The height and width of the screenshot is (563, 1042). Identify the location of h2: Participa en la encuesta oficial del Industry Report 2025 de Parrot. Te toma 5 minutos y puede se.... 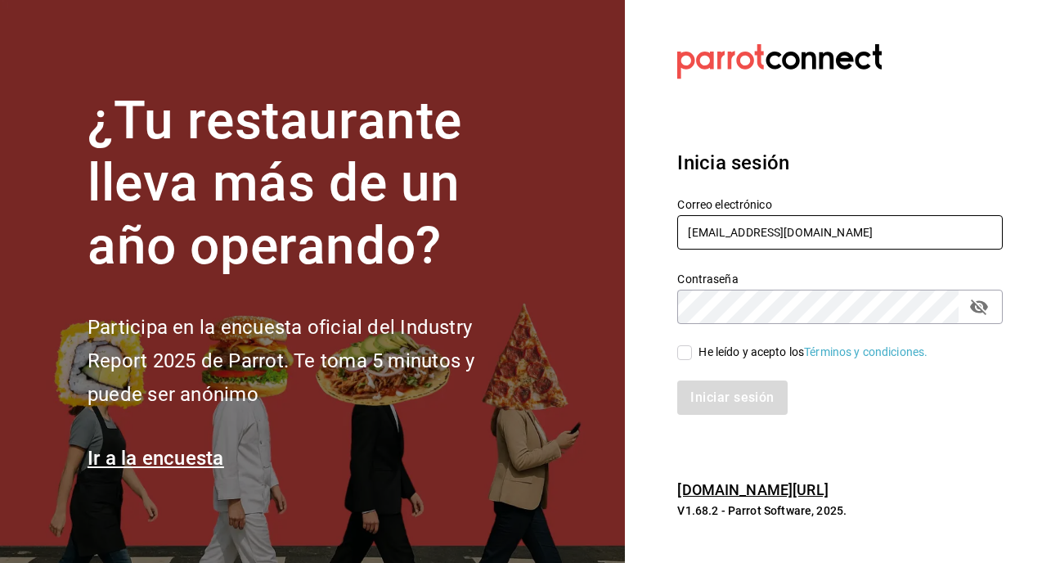
(308, 361).